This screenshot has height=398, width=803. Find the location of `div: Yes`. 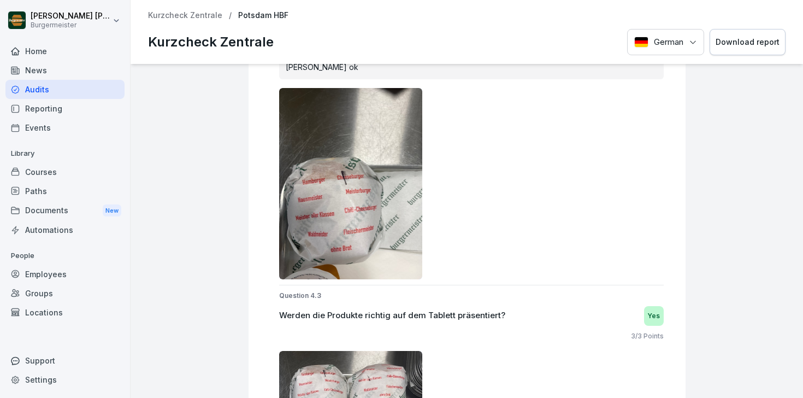

div: Yes is located at coordinates (654, 316).